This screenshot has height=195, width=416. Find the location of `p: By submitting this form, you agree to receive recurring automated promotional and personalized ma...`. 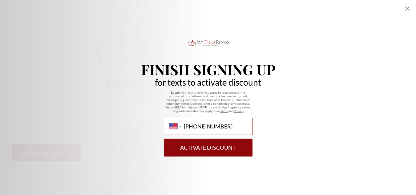

p: By submitting this form, you agree to receive recurring automated promotional and personalized ma... is located at coordinates (208, 102).